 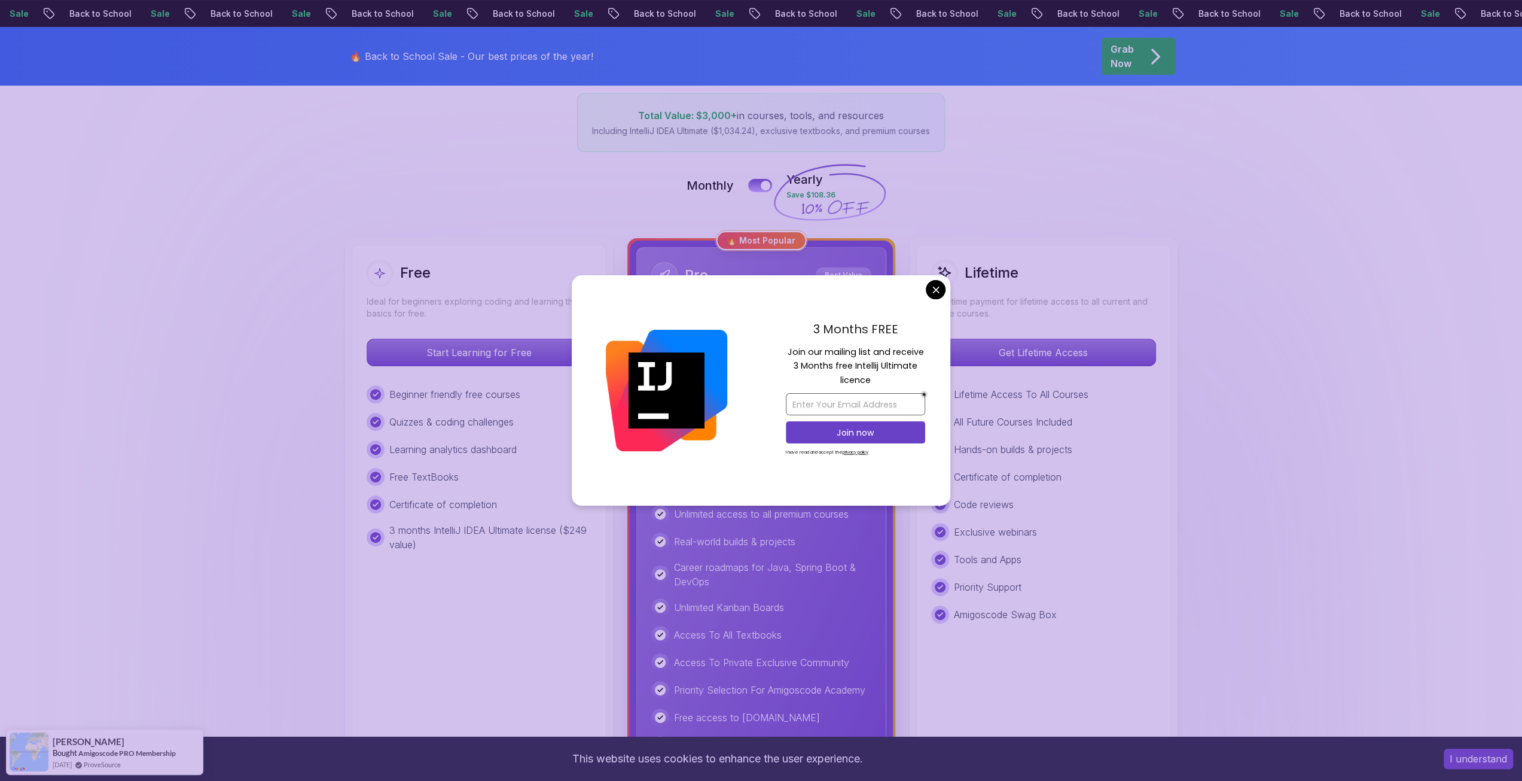 I want to click on a: Get Lifetime Access, so click(x=1044, y=352).